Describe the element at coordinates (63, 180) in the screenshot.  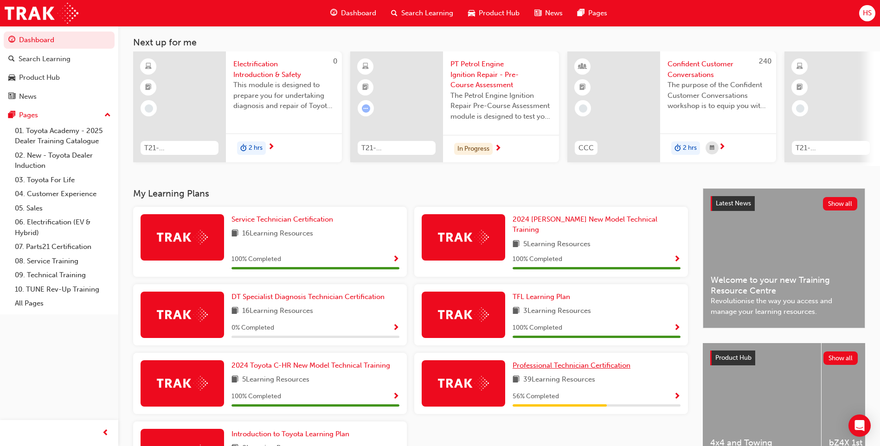
I see `a: 03. Toyota For Life` at that location.